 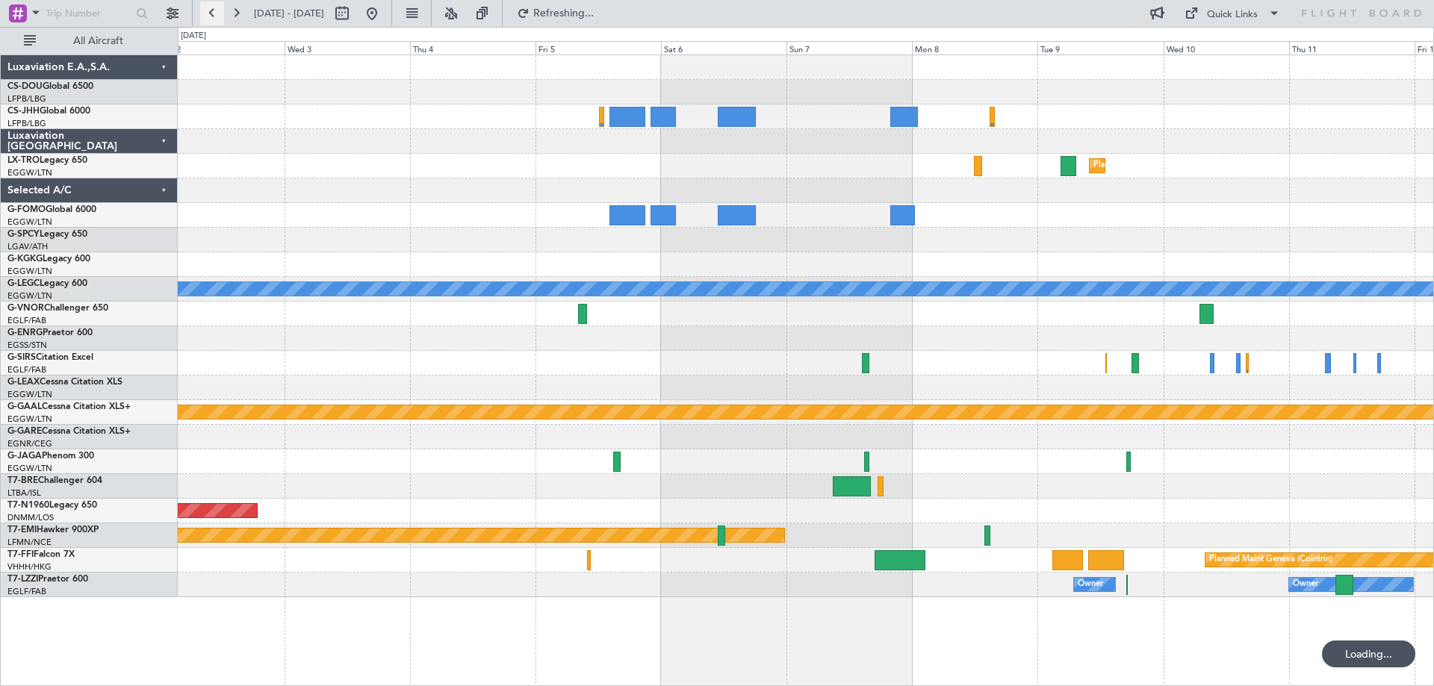 What do you see at coordinates (23, 111) in the screenshot?
I see `span: CS-JHH` at bounding box center [23, 111].